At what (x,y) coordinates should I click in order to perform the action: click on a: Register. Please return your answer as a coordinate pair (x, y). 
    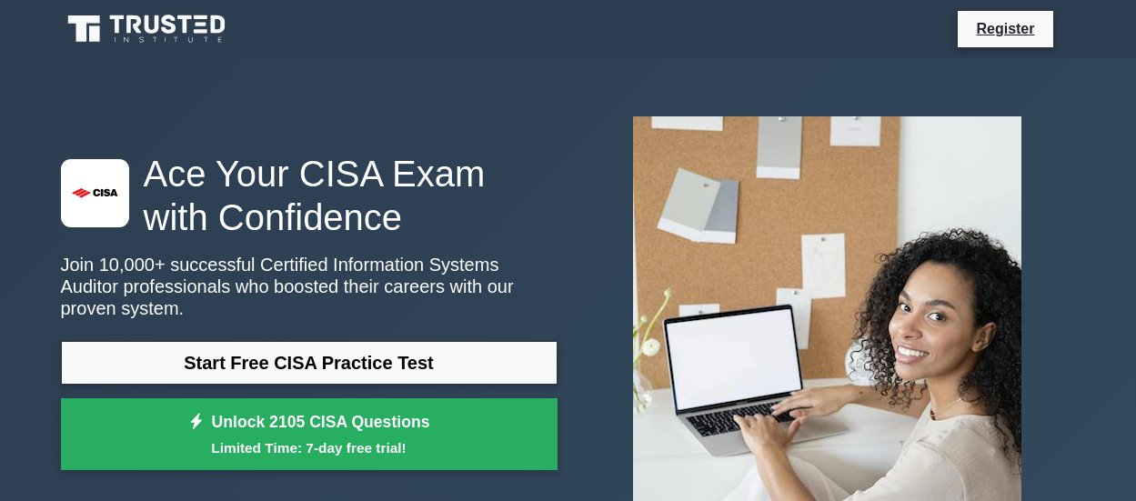
    Looking at the image, I should click on (1005, 28).